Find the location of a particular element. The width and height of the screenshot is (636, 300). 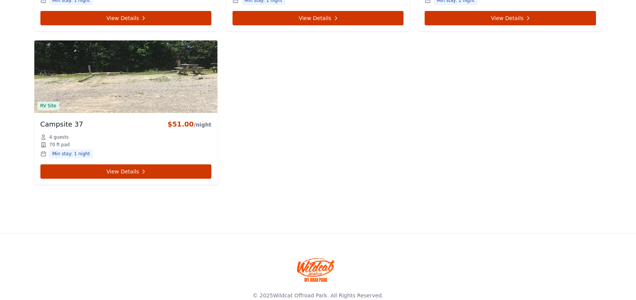

span: RV Site is located at coordinates (48, 106).